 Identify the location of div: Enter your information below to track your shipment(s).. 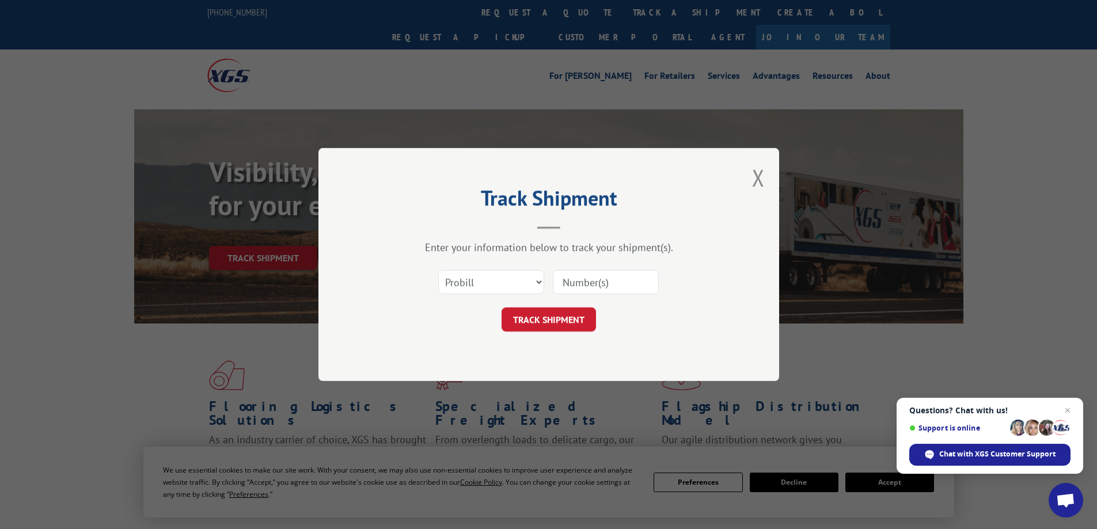
(549, 247).